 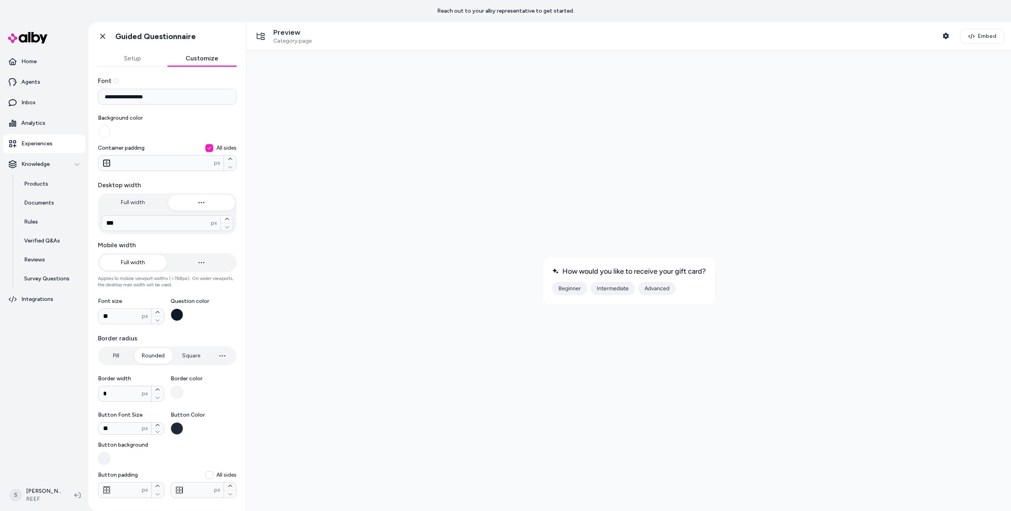 I want to click on p: Rules, so click(x=31, y=222).